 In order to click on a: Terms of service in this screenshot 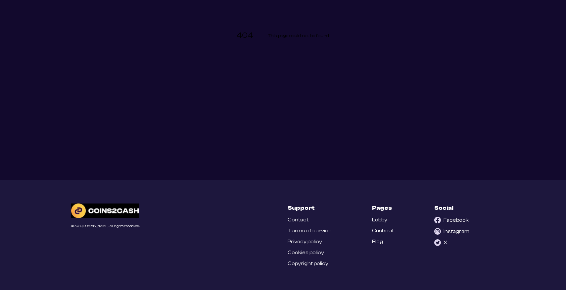, I will do `click(310, 231)`.